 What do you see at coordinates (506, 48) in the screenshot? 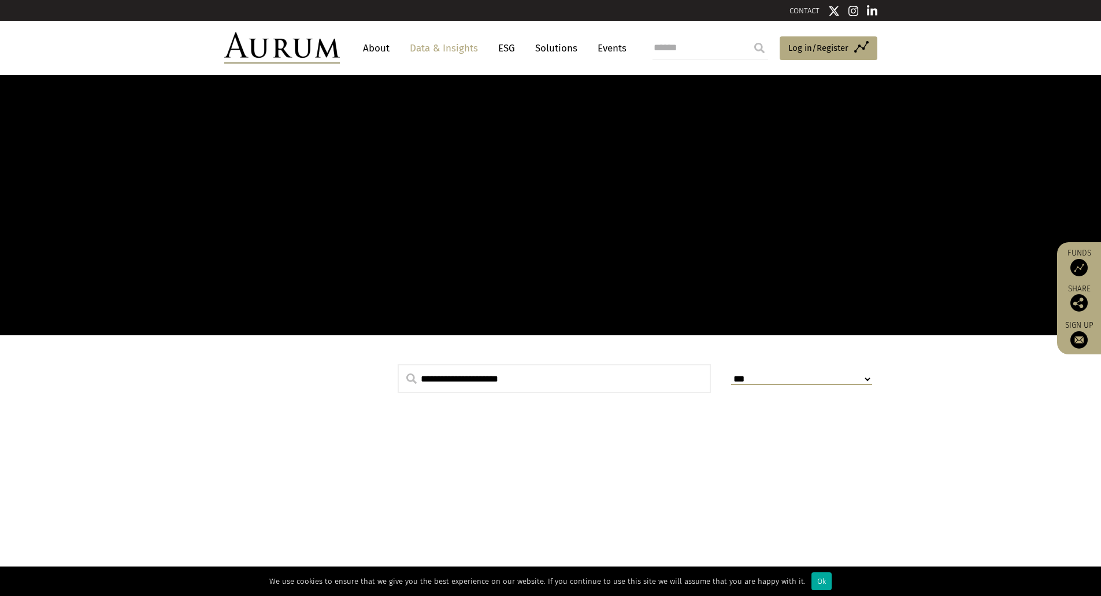
I see `a: ESG` at bounding box center [506, 48].